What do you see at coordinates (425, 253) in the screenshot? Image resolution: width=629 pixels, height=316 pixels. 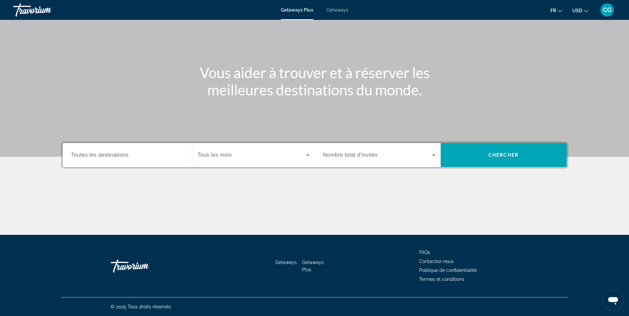 I see `a: FAQs` at bounding box center [425, 253].